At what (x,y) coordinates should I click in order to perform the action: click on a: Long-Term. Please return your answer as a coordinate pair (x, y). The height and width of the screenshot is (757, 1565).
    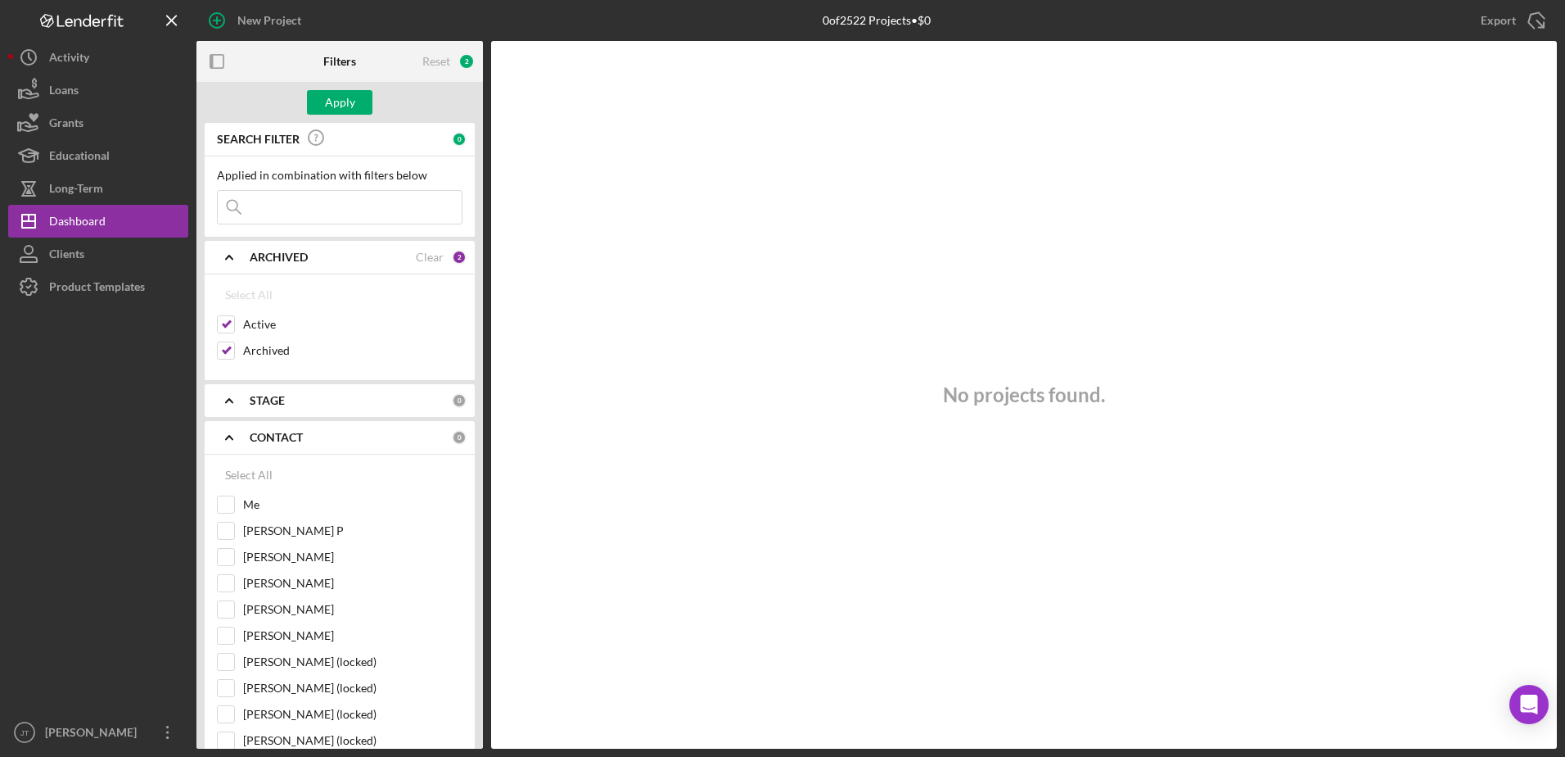
    Looking at the image, I should click on (98, 188).